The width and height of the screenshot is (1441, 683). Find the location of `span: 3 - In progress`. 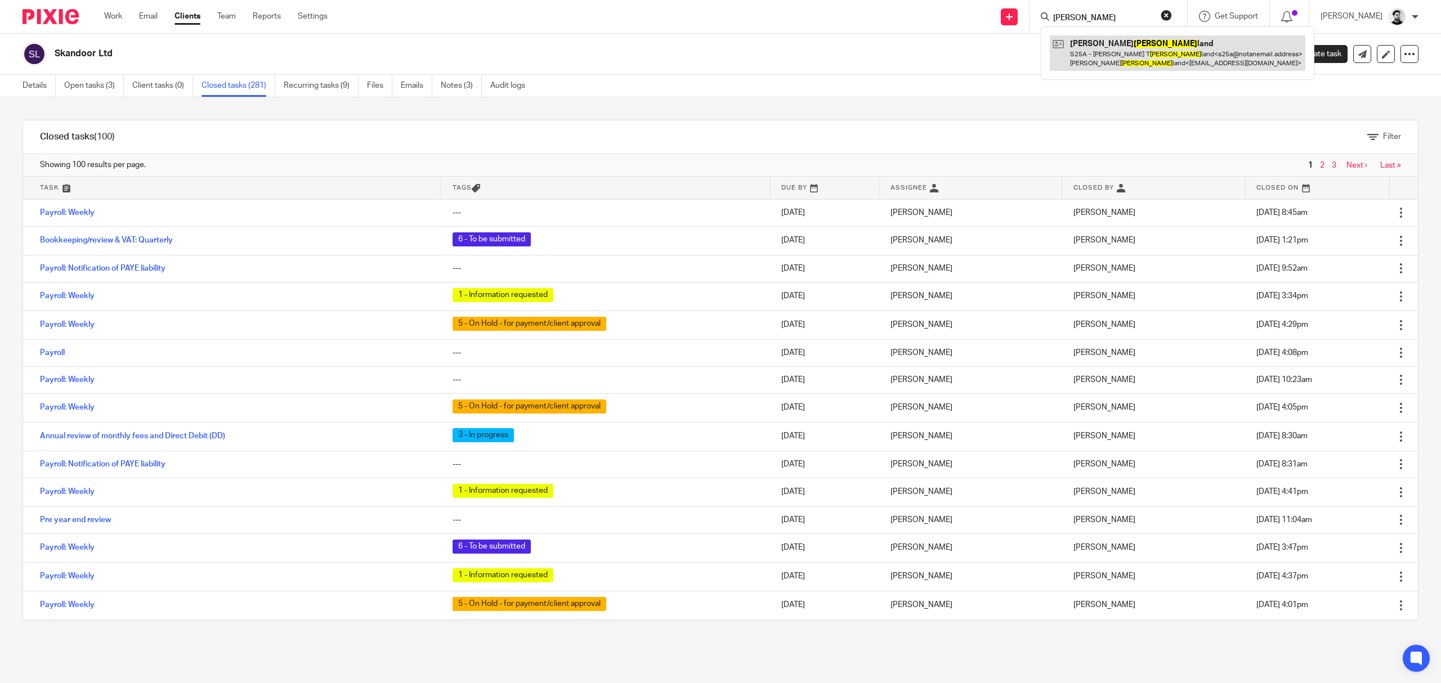

span: 3 - In progress is located at coordinates (483, 435).